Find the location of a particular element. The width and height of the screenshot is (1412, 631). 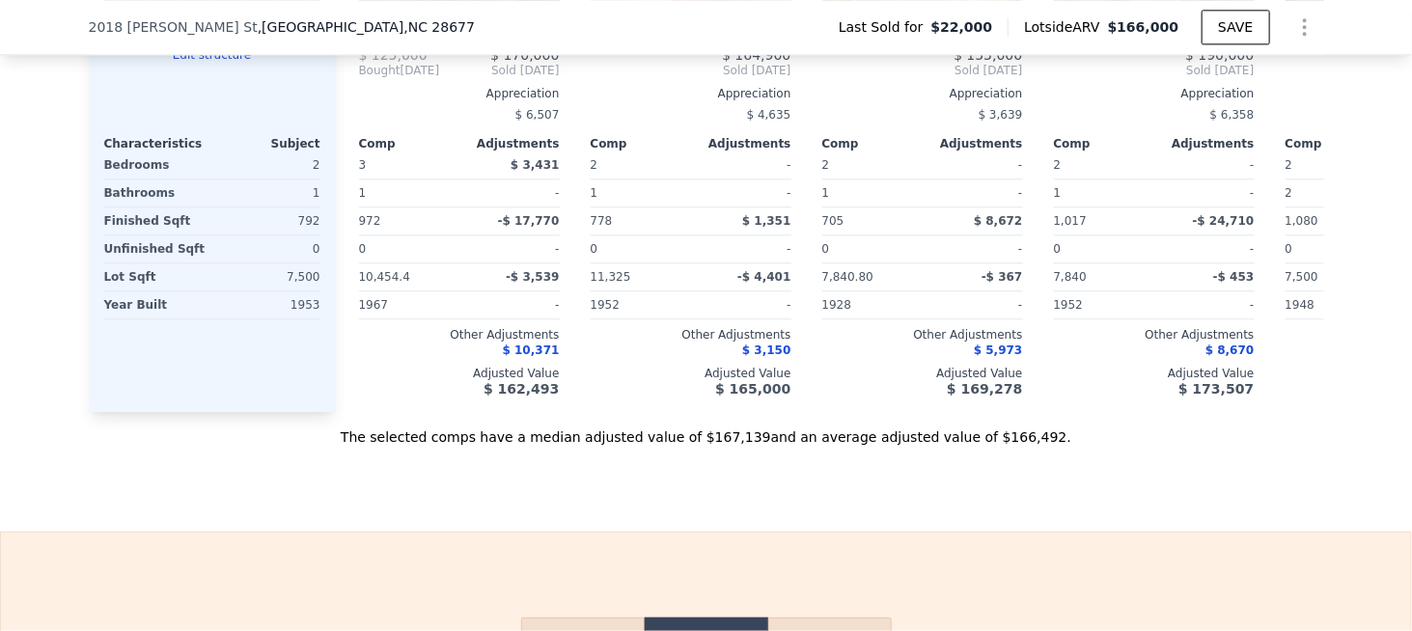

div: 792 is located at coordinates (268, 221).